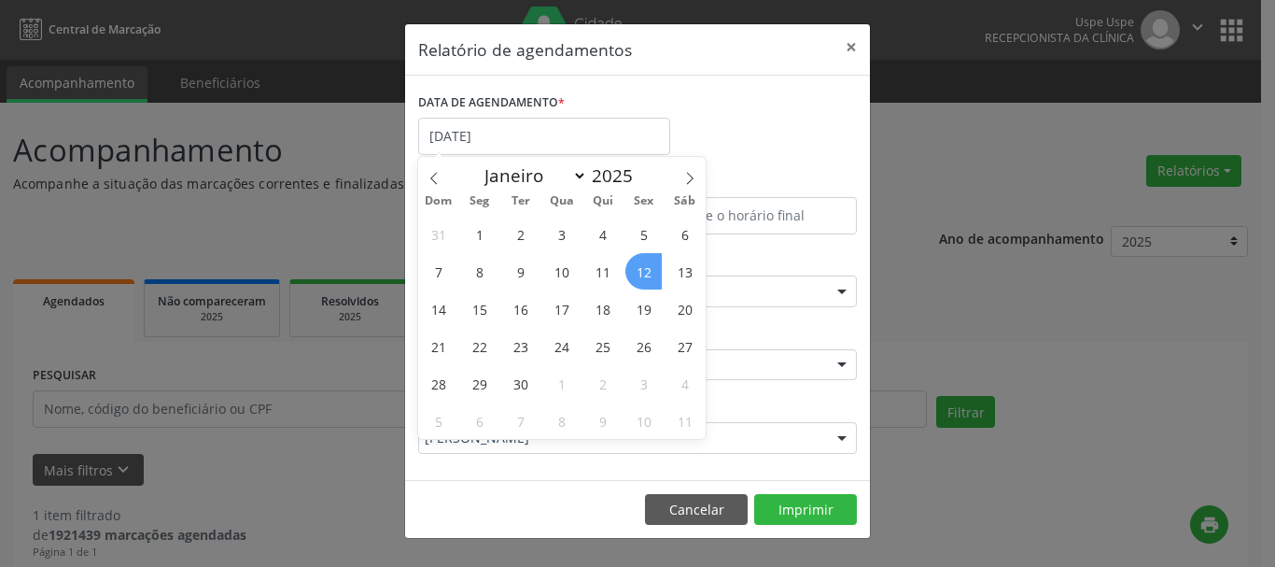 The image size is (1275, 567). I want to click on span: Setembro 8, 2025, so click(479, 271).